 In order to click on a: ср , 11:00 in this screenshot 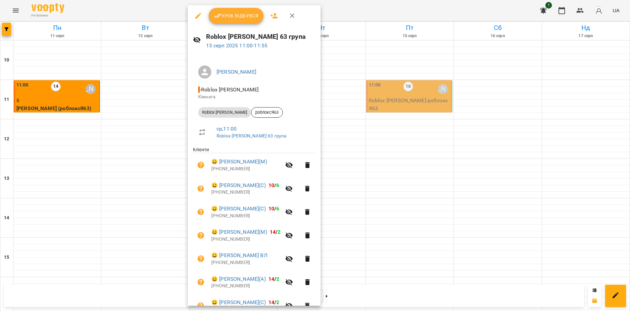, I will do `click(227, 128)`.